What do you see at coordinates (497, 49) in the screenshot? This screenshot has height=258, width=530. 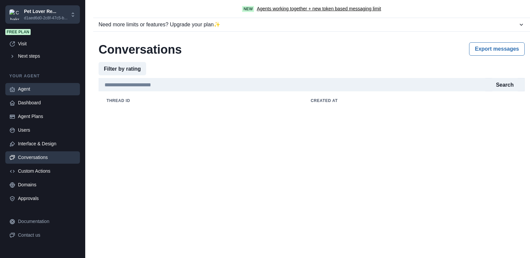 I see `button: Export messages` at bounding box center [497, 49].